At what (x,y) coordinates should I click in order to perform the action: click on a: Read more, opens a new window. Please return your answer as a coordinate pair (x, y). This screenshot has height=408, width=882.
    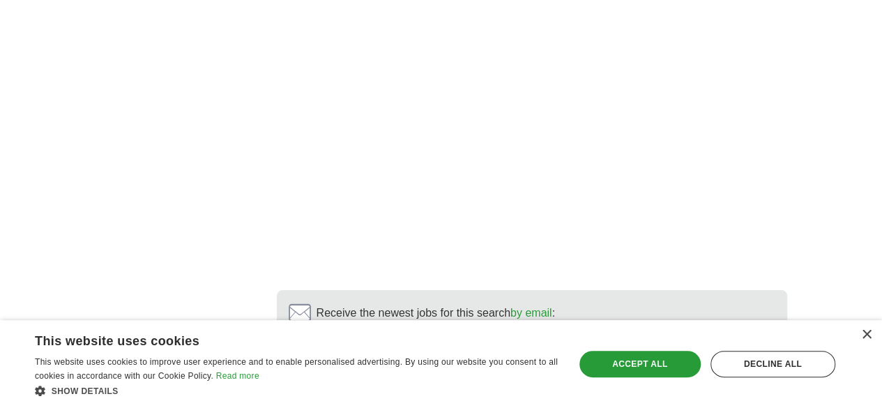
    Looking at the image, I should click on (238, 376).